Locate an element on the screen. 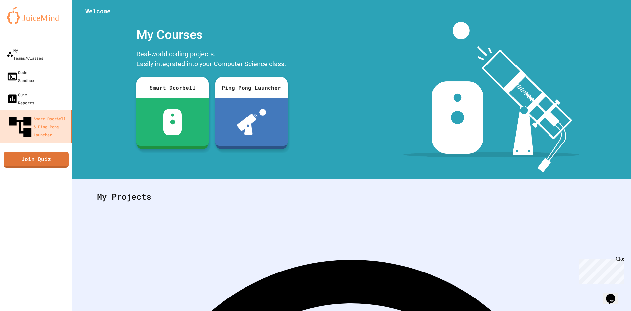 The image size is (631, 311). div: Real-world coding projects. Easily integrated into your Computer Science class. is located at coordinates (212, 60).